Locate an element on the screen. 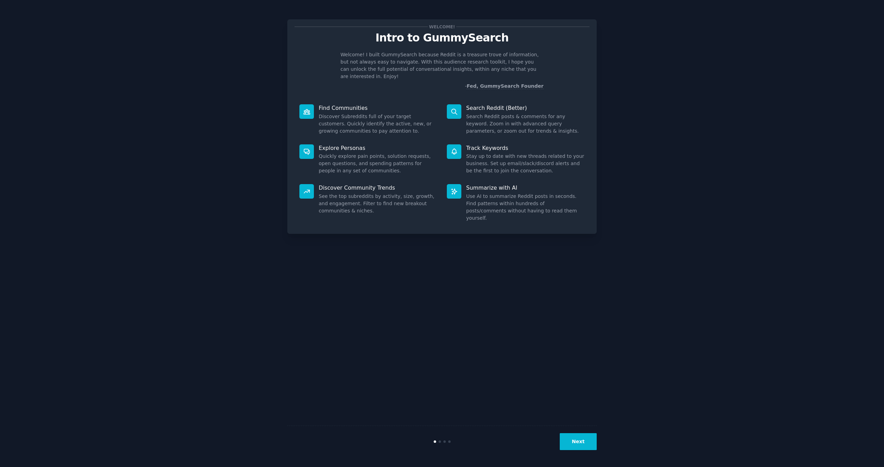 The height and width of the screenshot is (467, 884). button: Next is located at coordinates (578, 441).